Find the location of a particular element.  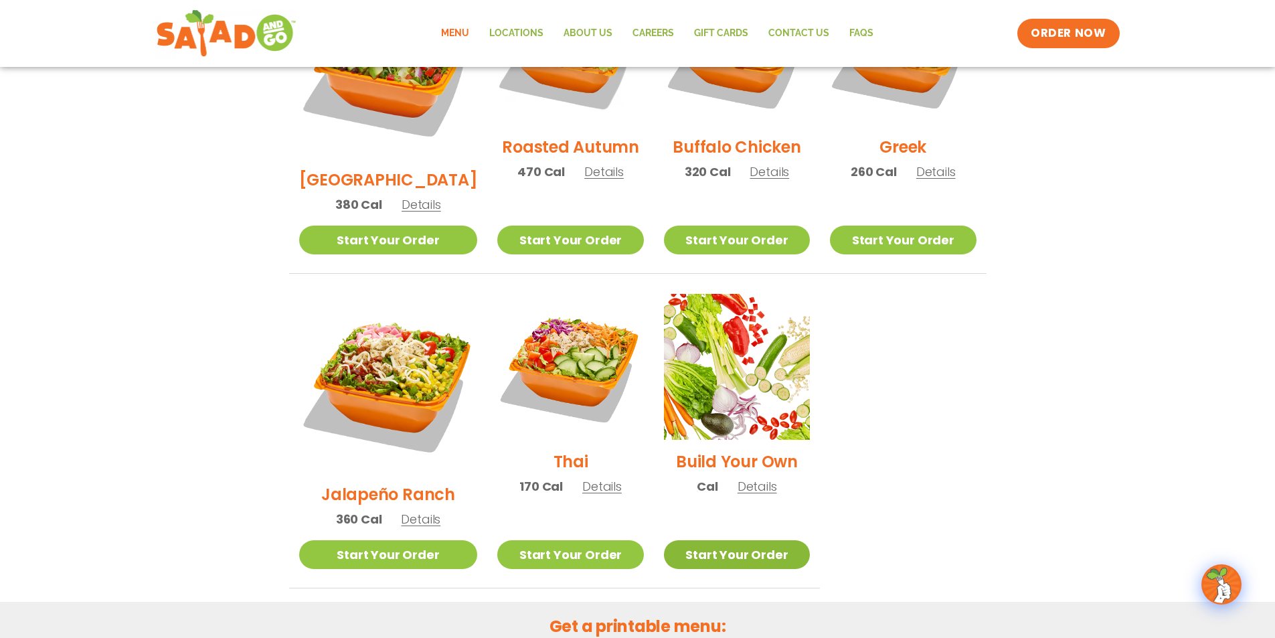

h2: Roasted Autumn is located at coordinates (570, 147).